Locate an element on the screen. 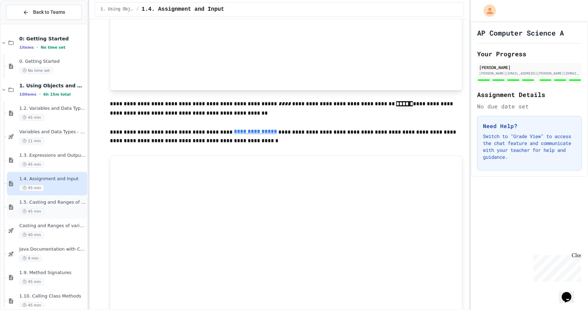 Image resolution: width=588 pixels, height=310 pixels. h3: Need Help? is located at coordinates (530, 126).